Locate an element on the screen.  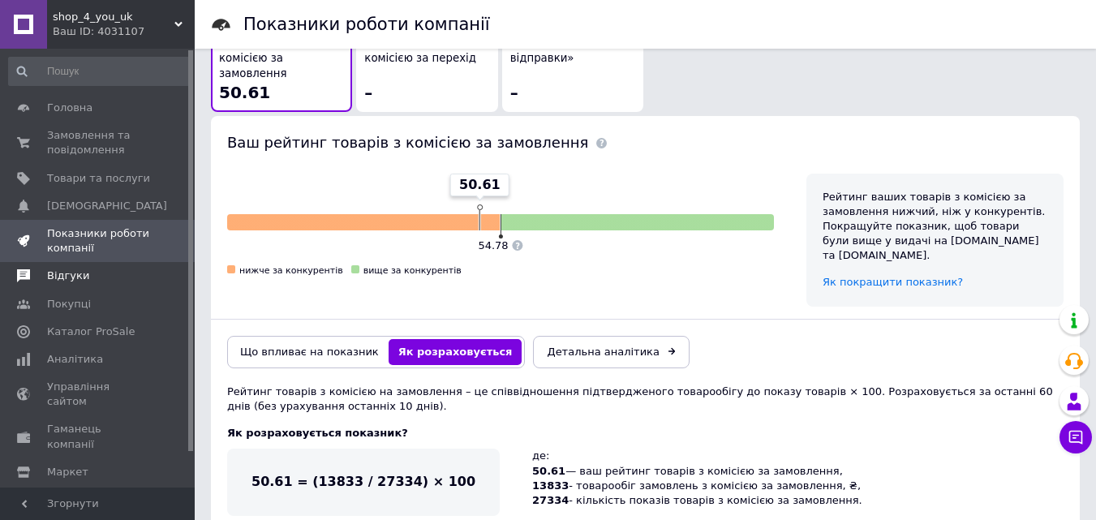
h1: Показники роботи компанії is located at coordinates (367, 24).